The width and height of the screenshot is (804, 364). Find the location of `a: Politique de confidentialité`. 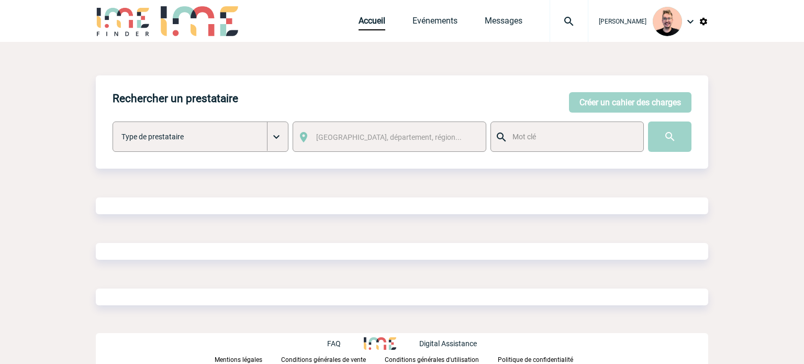

a: Politique de confidentialité is located at coordinates (544, 358).